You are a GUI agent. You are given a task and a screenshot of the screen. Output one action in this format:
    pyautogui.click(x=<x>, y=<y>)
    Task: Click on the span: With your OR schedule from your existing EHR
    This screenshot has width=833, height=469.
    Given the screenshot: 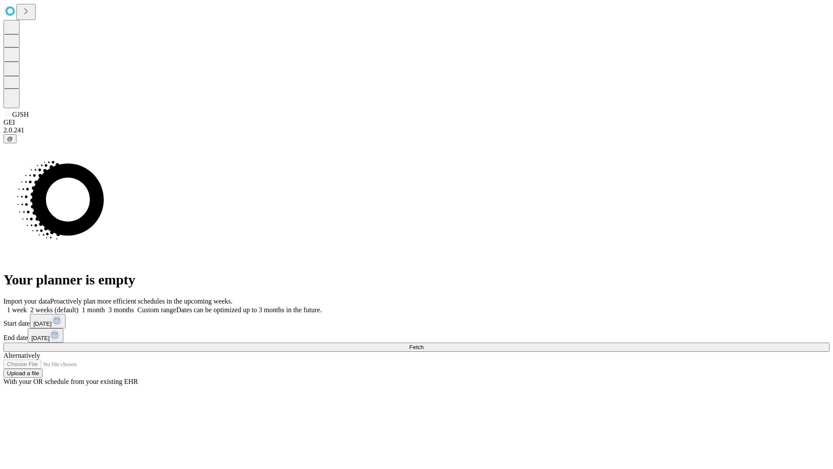 What is the action you would take?
    pyautogui.click(x=71, y=381)
    